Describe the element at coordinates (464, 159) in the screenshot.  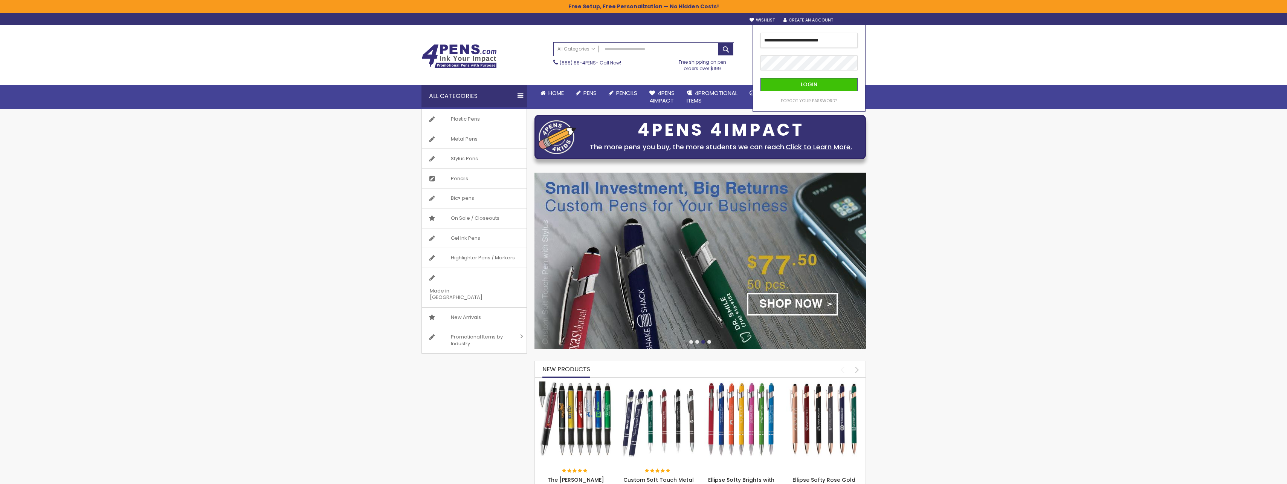
I see `span: Stylus Pens` at that location.